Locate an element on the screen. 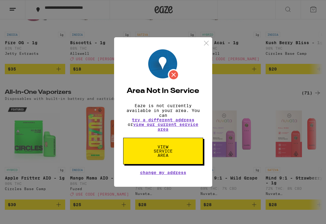 This screenshot has width=326, height=224. a: View Service Area is located at coordinates (163, 147).